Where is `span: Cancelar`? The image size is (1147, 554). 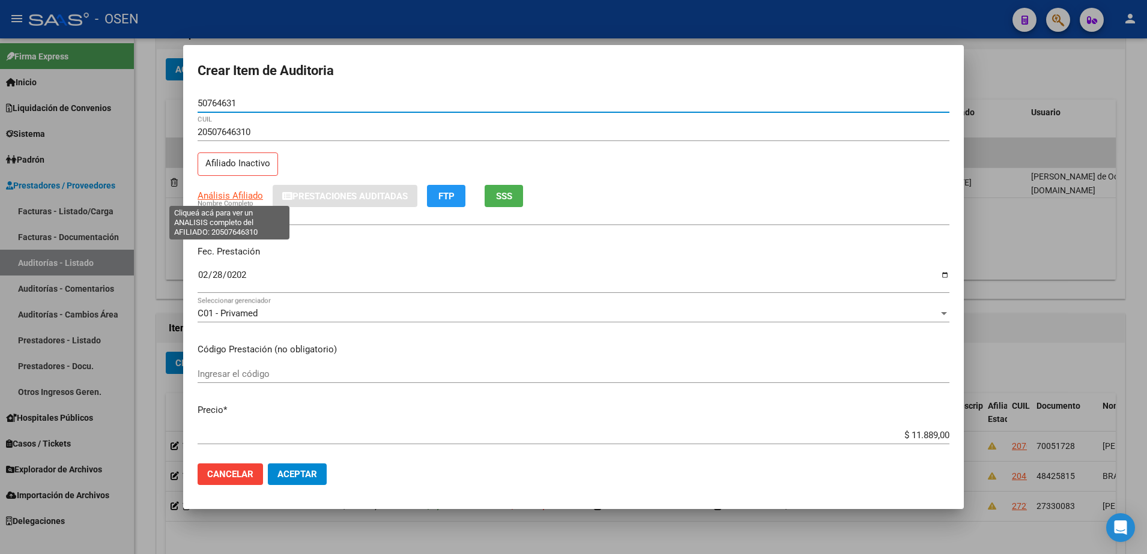
span: Cancelar is located at coordinates (230, 475).